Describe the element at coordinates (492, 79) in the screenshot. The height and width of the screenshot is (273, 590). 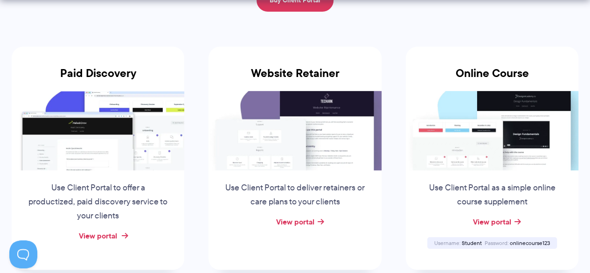
I see `h3: Online Course` at that location.